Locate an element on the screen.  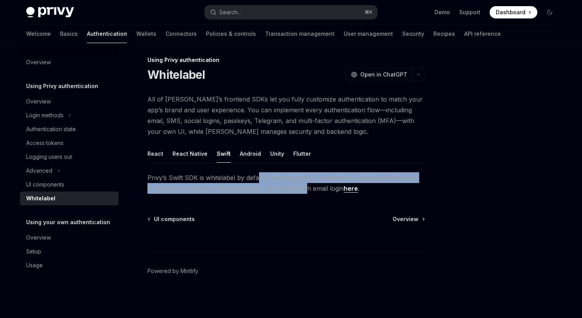
span: Overview is located at coordinates (405, 219).